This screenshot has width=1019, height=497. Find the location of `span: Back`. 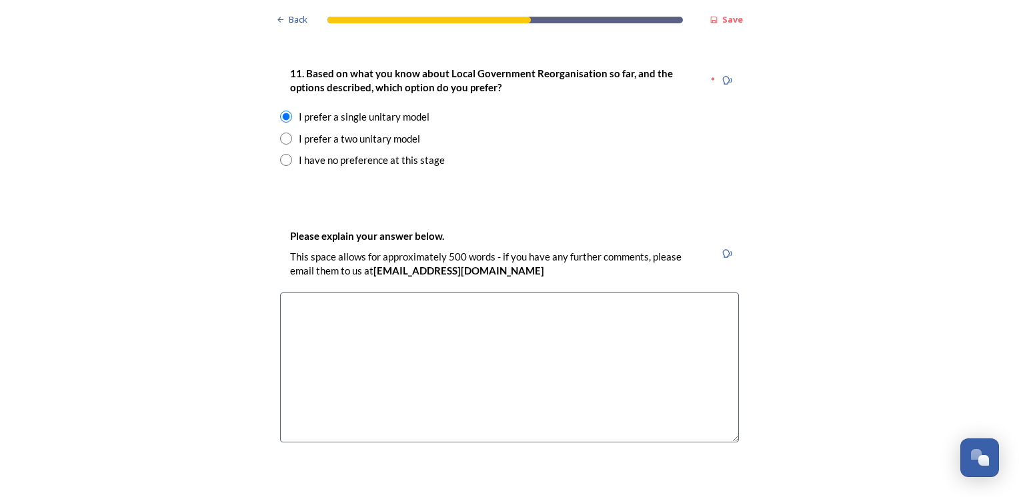

span: Back is located at coordinates (298, 19).